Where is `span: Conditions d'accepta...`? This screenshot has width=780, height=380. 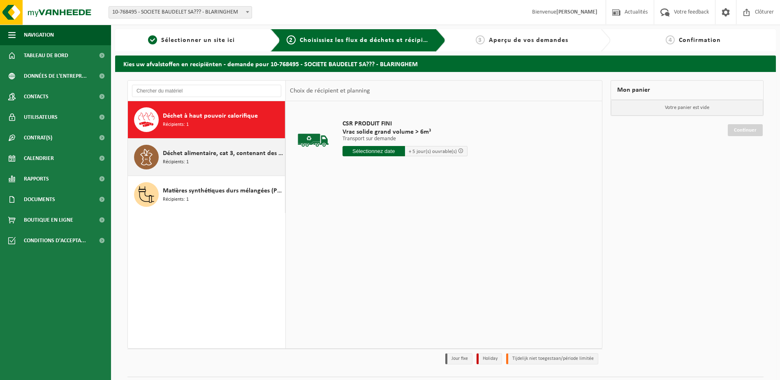
span: Conditions d'accepta... is located at coordinates (55, 240).